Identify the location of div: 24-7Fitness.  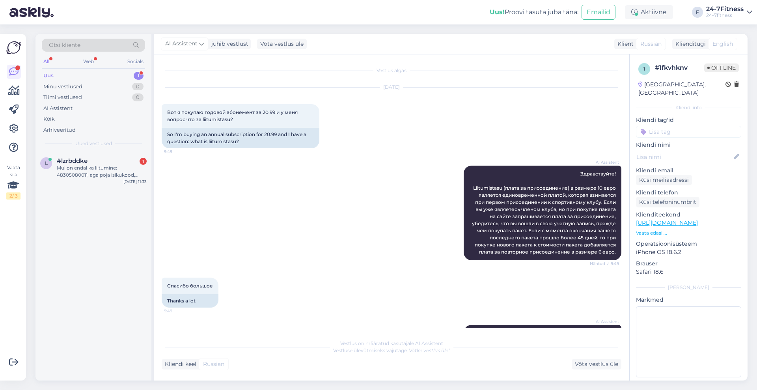
(725, 9).